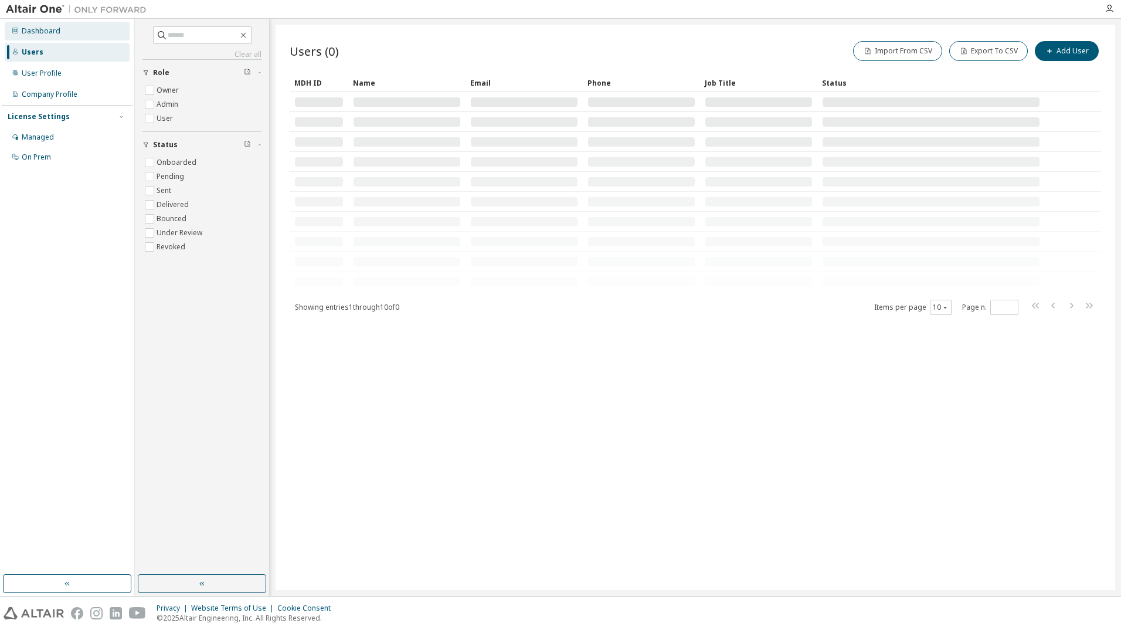  Describe the element at coordinates (165, 145) in the screenshot. I see `span: Status` at that location.